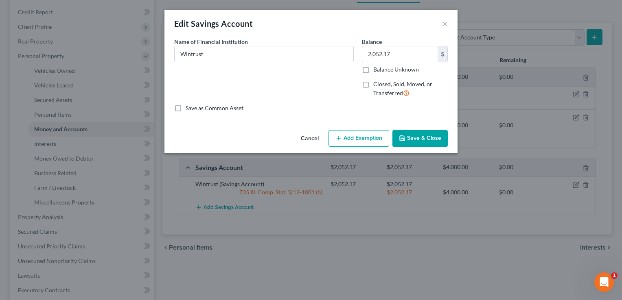 The height and width of the screenshot is (300, 622). I want to click on input: 0.00, so click(400, 54).